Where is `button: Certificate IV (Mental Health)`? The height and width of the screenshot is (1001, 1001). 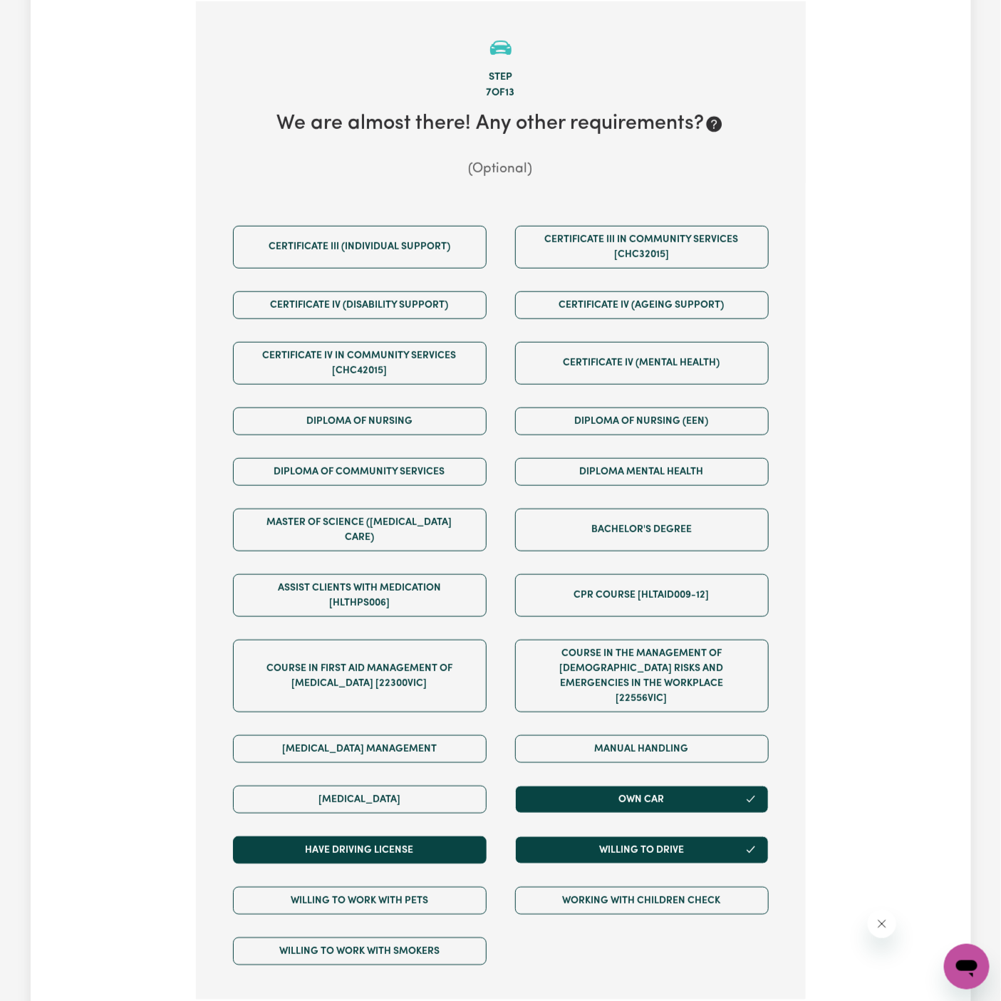 button: Certificate IV (Mental Health) is located at coordinates (642, 363).